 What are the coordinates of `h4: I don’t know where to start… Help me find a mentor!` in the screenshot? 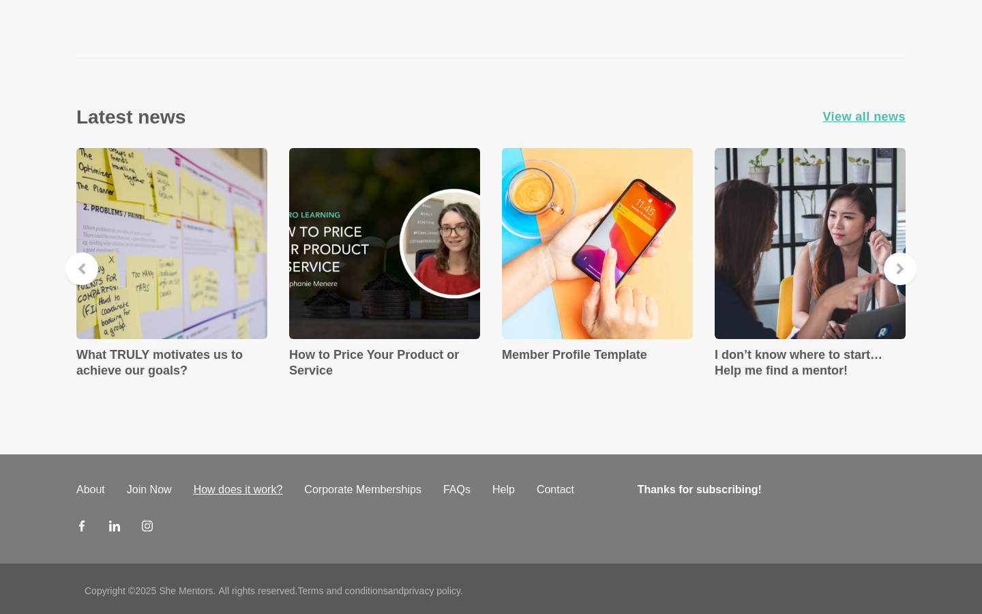 It's located at (810, 362).